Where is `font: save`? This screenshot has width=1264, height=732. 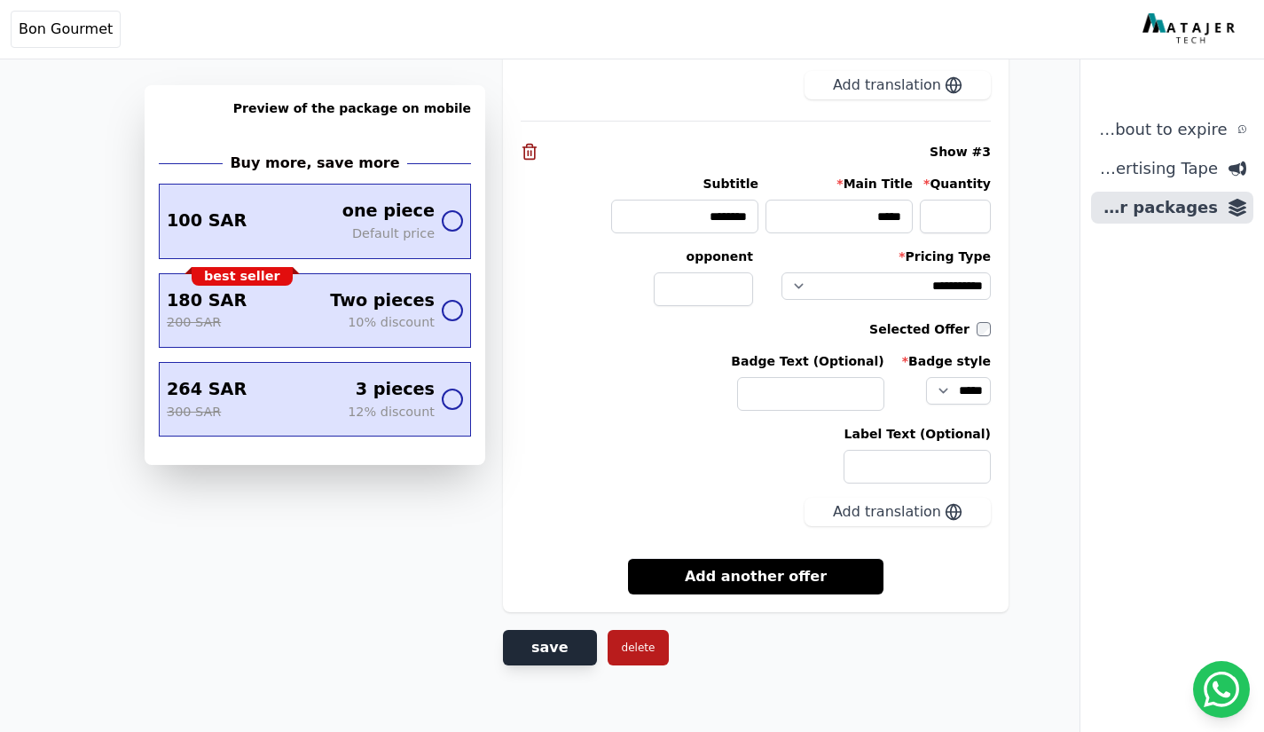 font: save is located at coordinates (550, 647).